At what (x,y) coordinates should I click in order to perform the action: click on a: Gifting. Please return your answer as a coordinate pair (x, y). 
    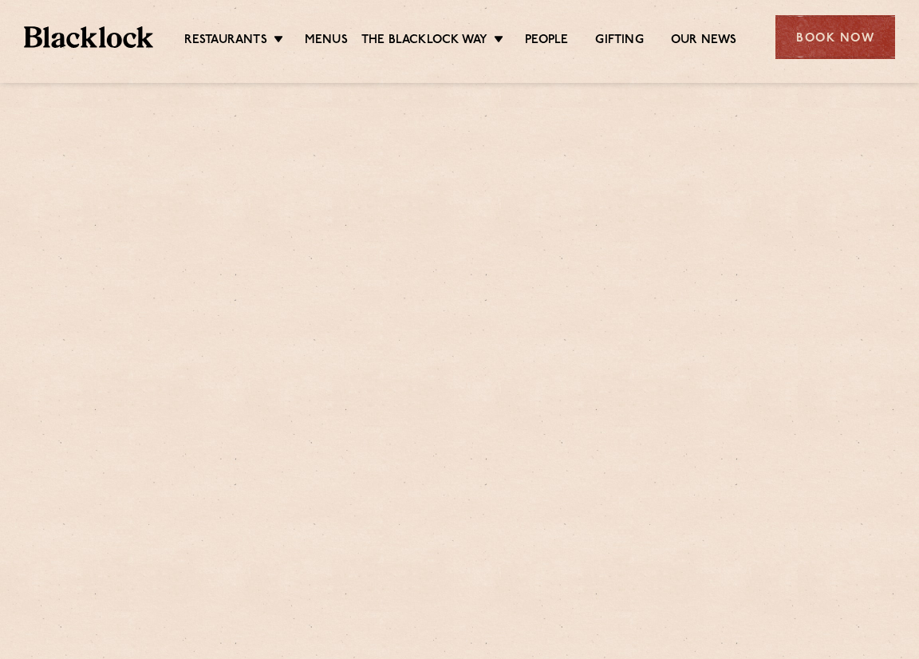
    Looking at the image, I should click on (619, 41).